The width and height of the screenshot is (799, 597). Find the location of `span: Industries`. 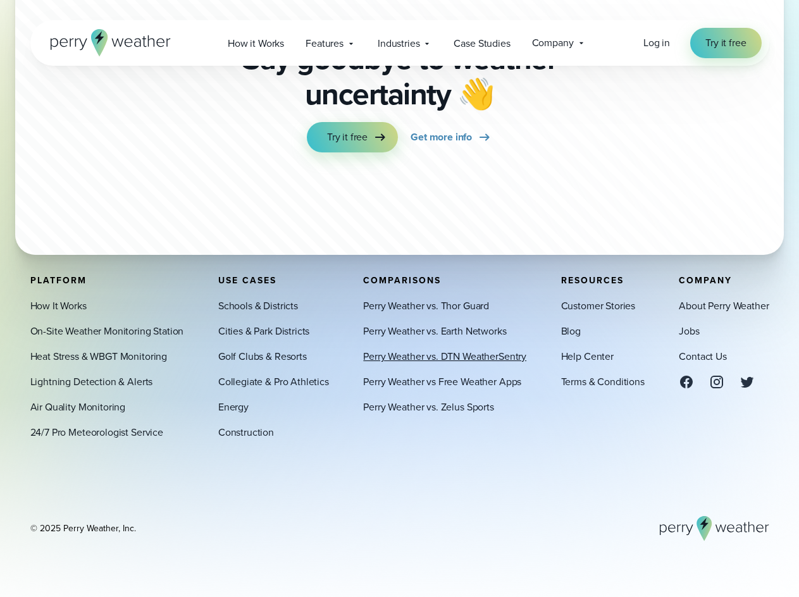

span: Industries is located at coordinates (399, 44).